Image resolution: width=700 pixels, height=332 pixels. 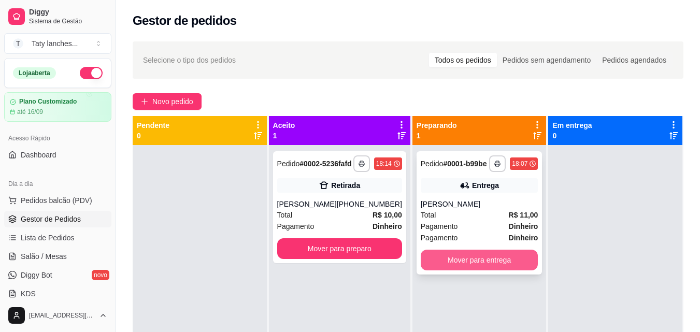 What do you see at coordinates (384, 164) in the screenshot?
I see `div: 18:14` at bounding box center [384, 164].